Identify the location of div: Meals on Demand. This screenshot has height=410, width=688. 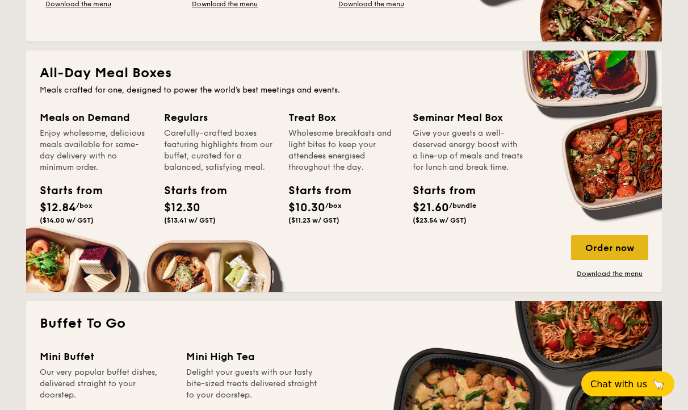
(95, 118).